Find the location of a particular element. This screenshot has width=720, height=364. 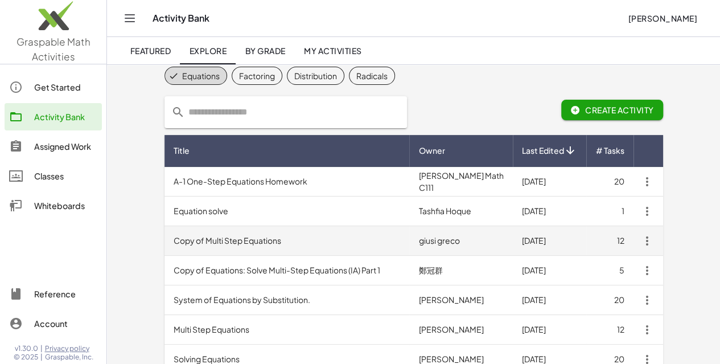

span: Last Edited is located at coordinates (543, 150).